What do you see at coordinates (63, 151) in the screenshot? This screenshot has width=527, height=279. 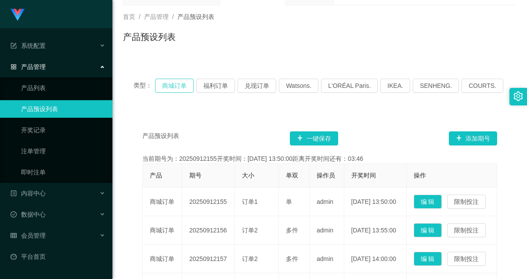 I see `a: 注单管理` at bounding box center [63, 151].